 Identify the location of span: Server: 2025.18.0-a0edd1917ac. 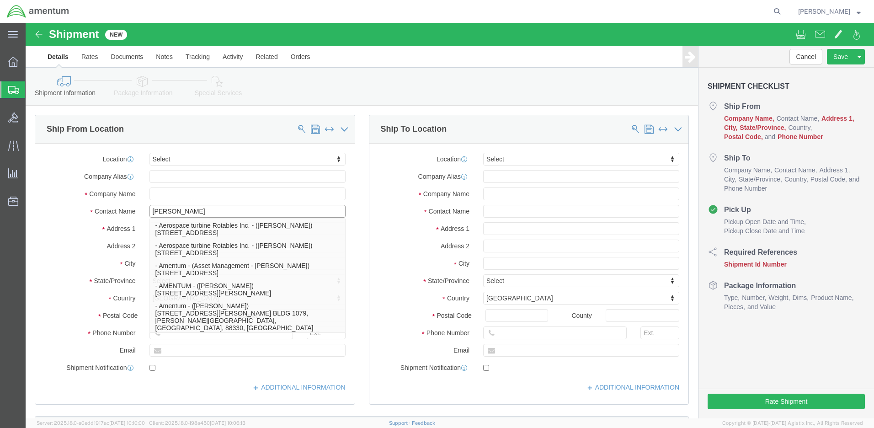
(90, 423).